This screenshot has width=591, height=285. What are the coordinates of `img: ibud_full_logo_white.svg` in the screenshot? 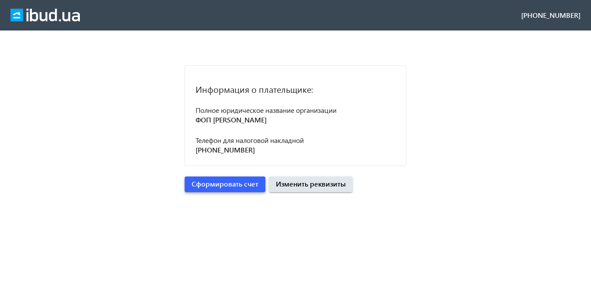 It's located at (45, 15).